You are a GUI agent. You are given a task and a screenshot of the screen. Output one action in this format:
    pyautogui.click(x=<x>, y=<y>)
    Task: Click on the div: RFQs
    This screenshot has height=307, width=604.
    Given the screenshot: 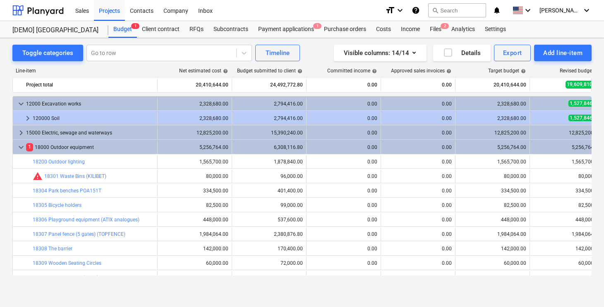 What is the action you would take?
    pyautogui.click(x=196, y=29)
    